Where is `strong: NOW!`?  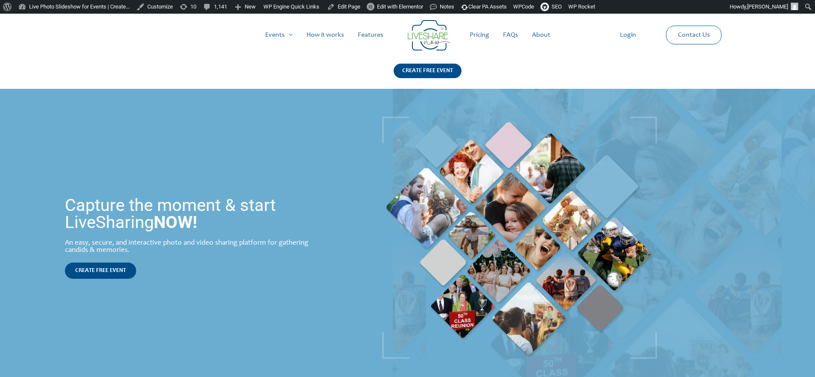
strong: NOW! is located at coordinates (175, 222).